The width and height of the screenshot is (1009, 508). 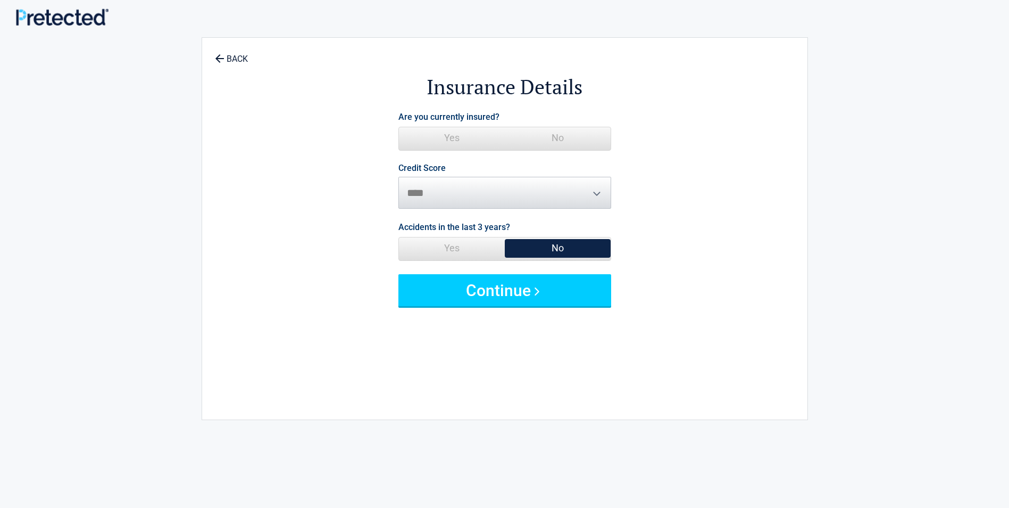 I want to click on label: Accidents in the last 3 years?, so click(x=454, y=227).